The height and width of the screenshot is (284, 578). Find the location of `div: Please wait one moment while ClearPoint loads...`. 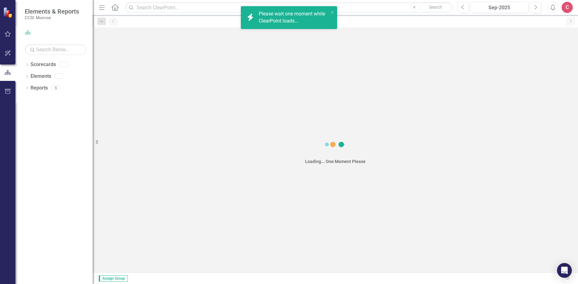

div: Please wait one moment while ClearPoint loads... is located at coordinates (294, 18).